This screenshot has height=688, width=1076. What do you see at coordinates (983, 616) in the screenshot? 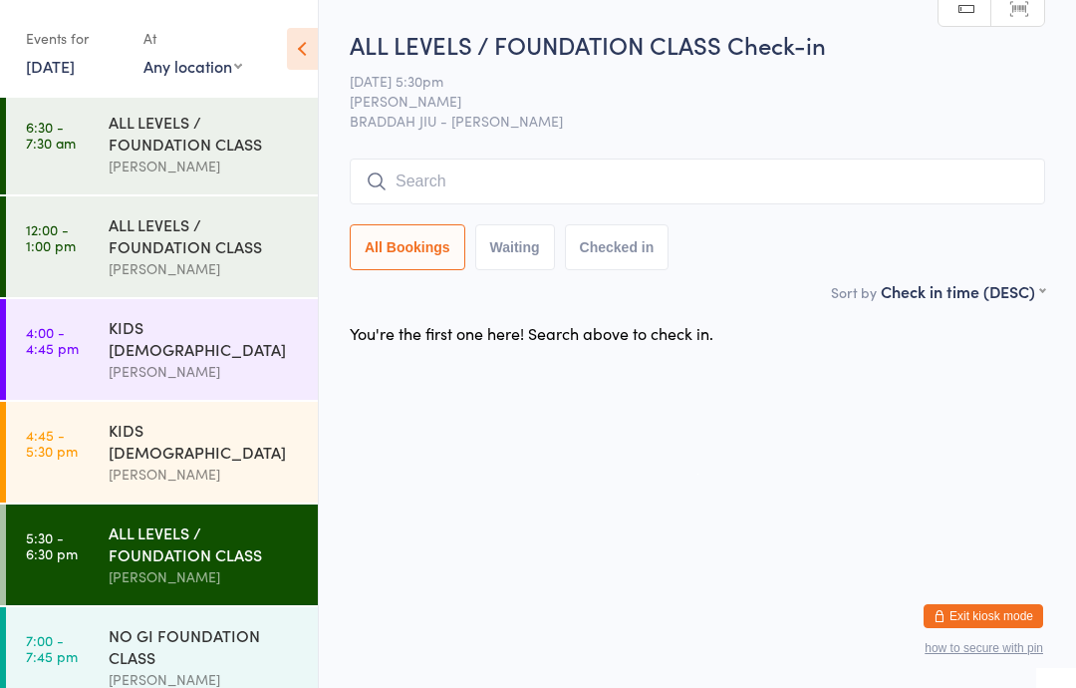
I see `button: Exit kiosk mode` at bounding box center [983, 616].